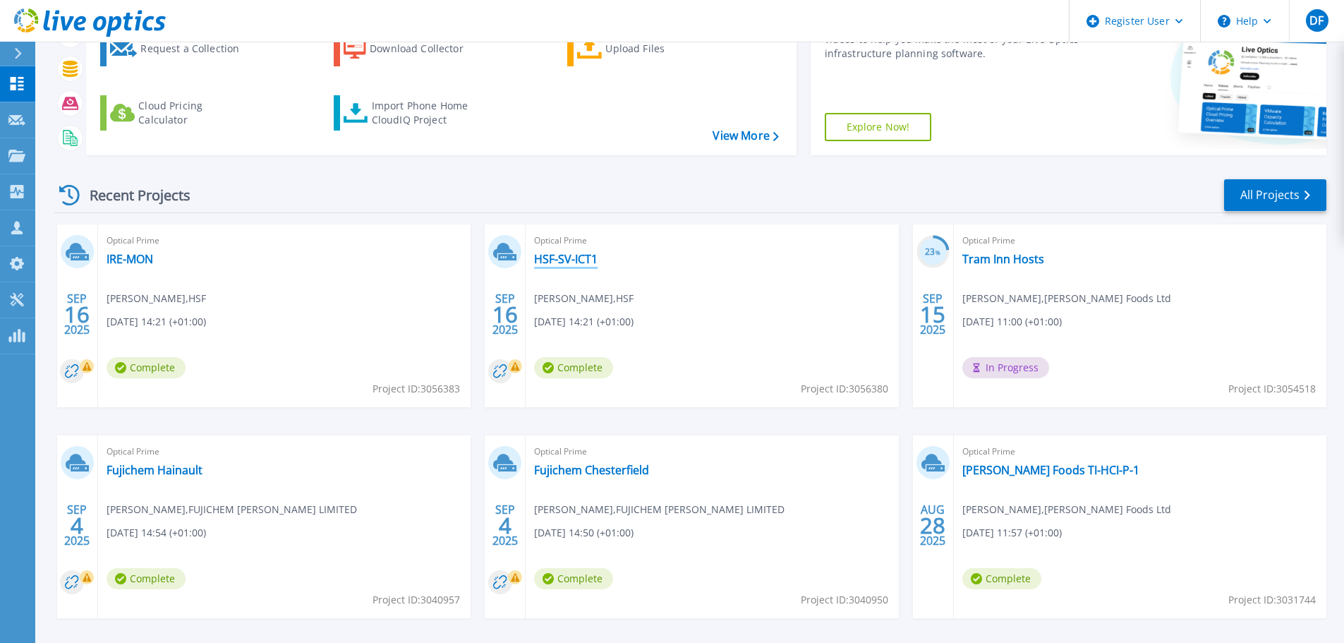  Describe the element at coordinates (662, 49) in the screenshot. I see `div: Upload Files` at that location.